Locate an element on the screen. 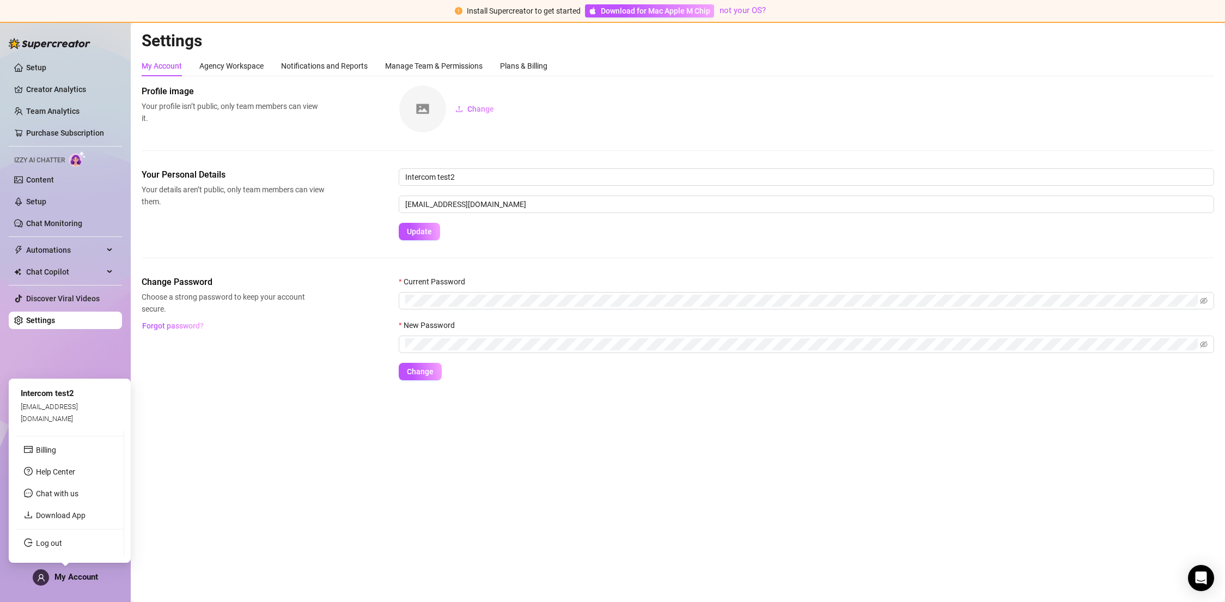 The image size is (1225, 602). span: apple is located at coordinates (593, 11).